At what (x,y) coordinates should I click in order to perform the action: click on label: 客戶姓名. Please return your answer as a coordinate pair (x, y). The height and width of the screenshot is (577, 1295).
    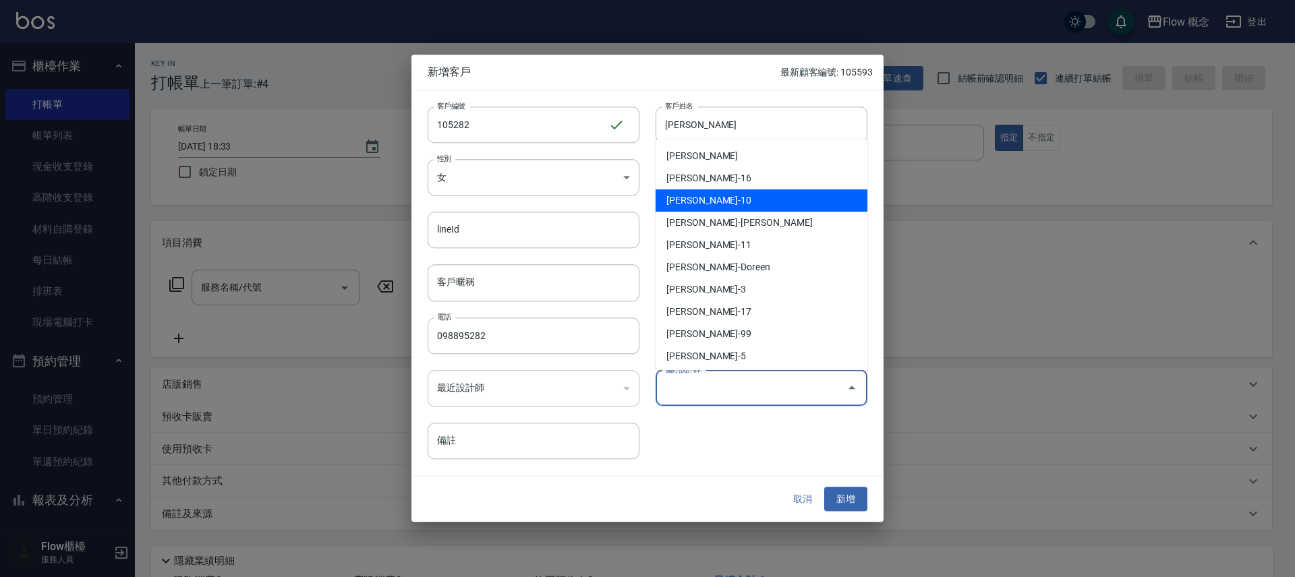
    Looking at the image, I should click on (679, 105).